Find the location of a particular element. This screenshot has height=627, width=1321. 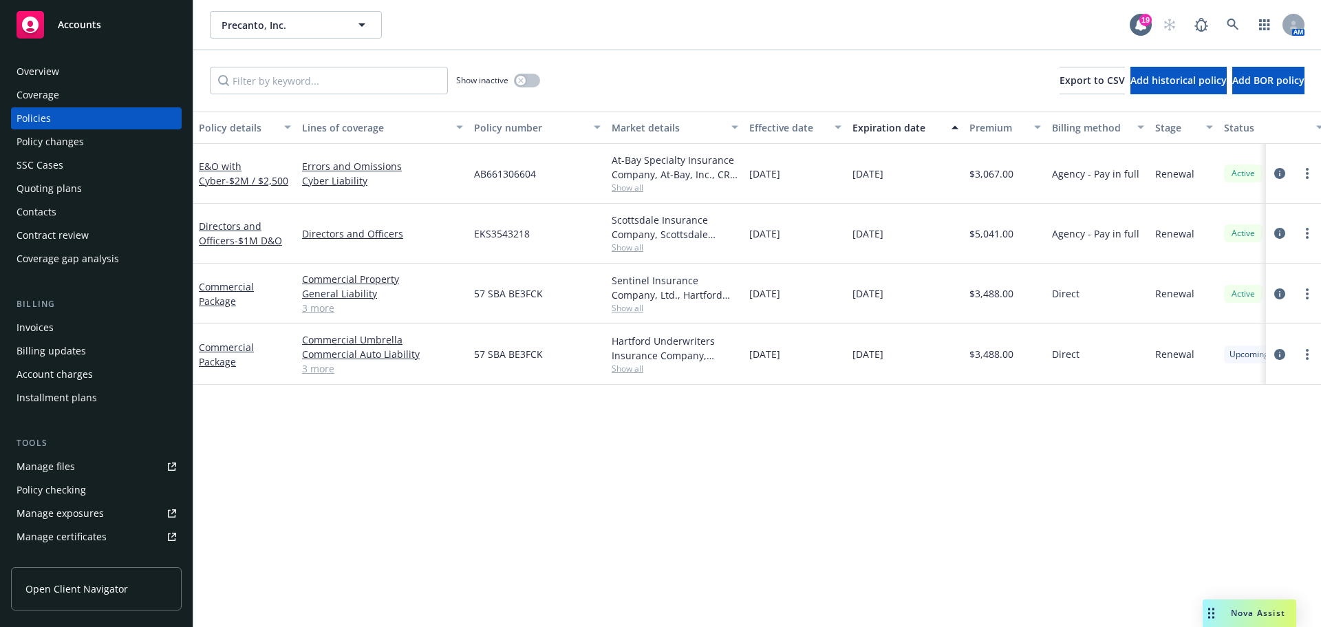

span: Export to CSV is located at coordinates (1092, 80).